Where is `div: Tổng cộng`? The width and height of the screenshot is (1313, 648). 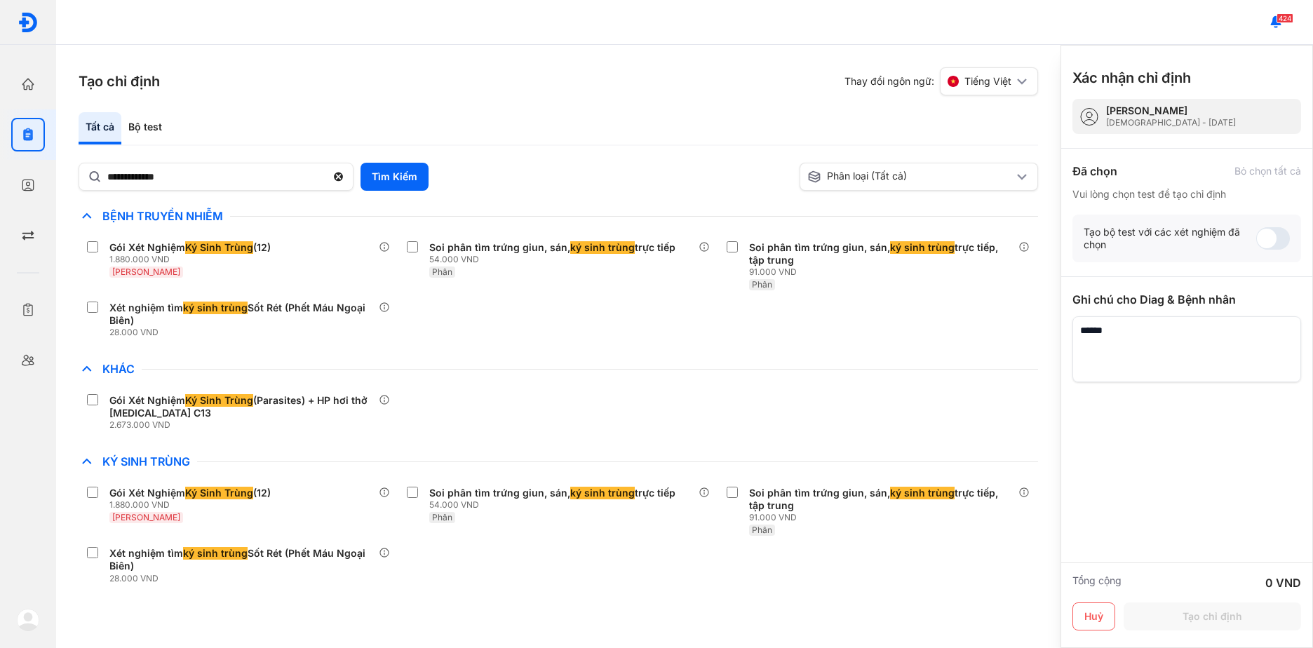
div: Tổng cộng is located at coordinates (1097, 583).